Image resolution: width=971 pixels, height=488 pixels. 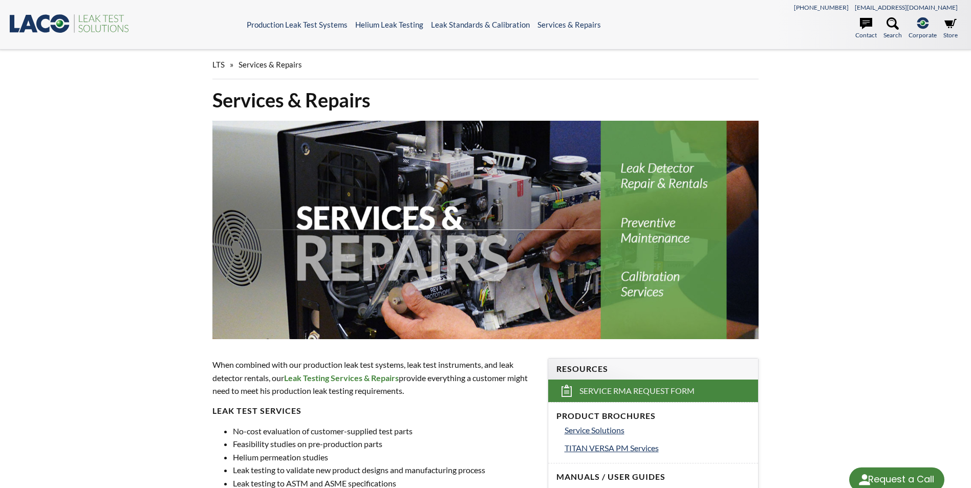 What do you see at coordinates (374, 411) in the screenshot?
I see `h4: Leak Test Services` at bounding box center [374, 411].